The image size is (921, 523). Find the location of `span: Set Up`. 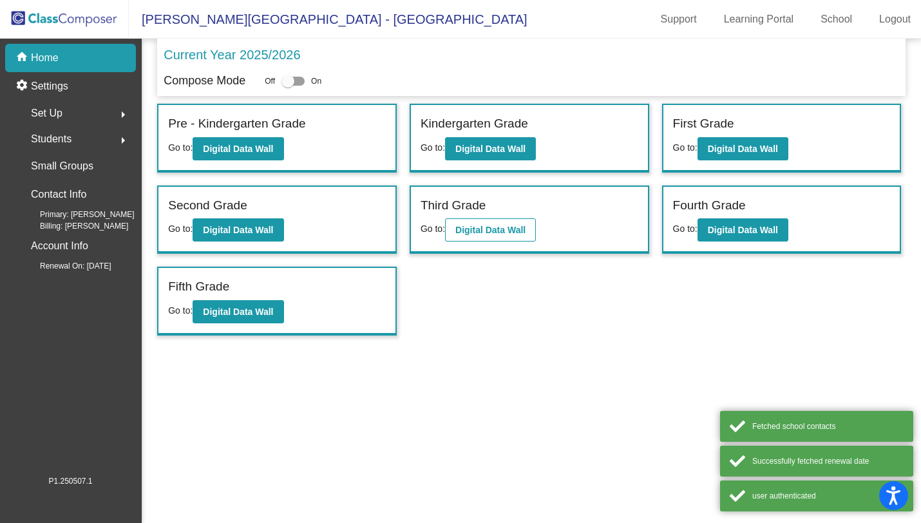

span: Set Up is located at coordinates (46, 113).